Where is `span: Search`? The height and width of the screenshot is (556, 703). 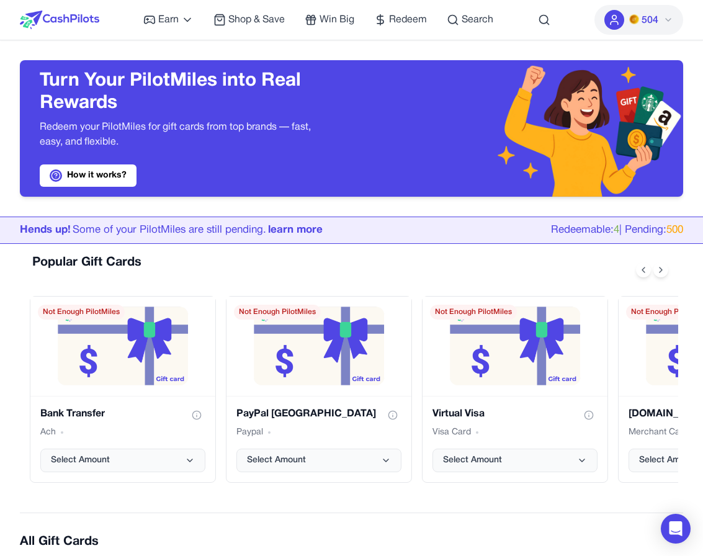 span: Search is located at coordinates (477, 20).